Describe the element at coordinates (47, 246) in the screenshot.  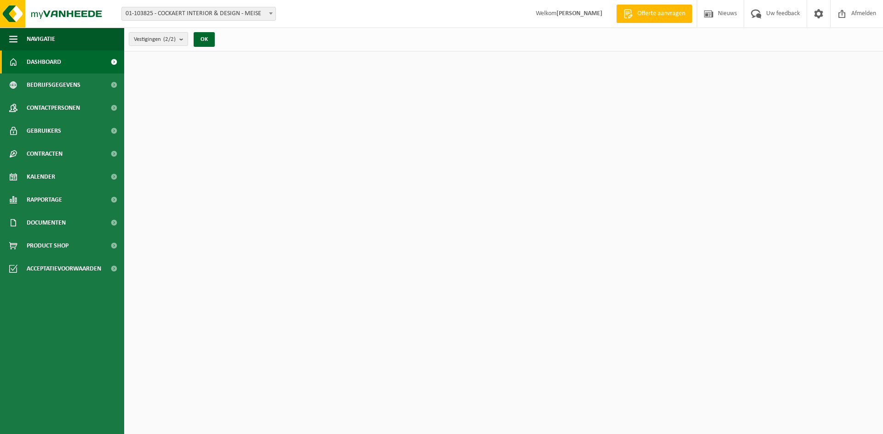
I see `span: Product Shop` at that location.